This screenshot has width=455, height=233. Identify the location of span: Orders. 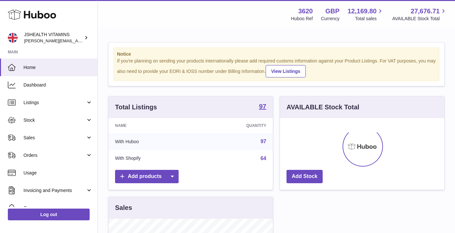
(54, 155).